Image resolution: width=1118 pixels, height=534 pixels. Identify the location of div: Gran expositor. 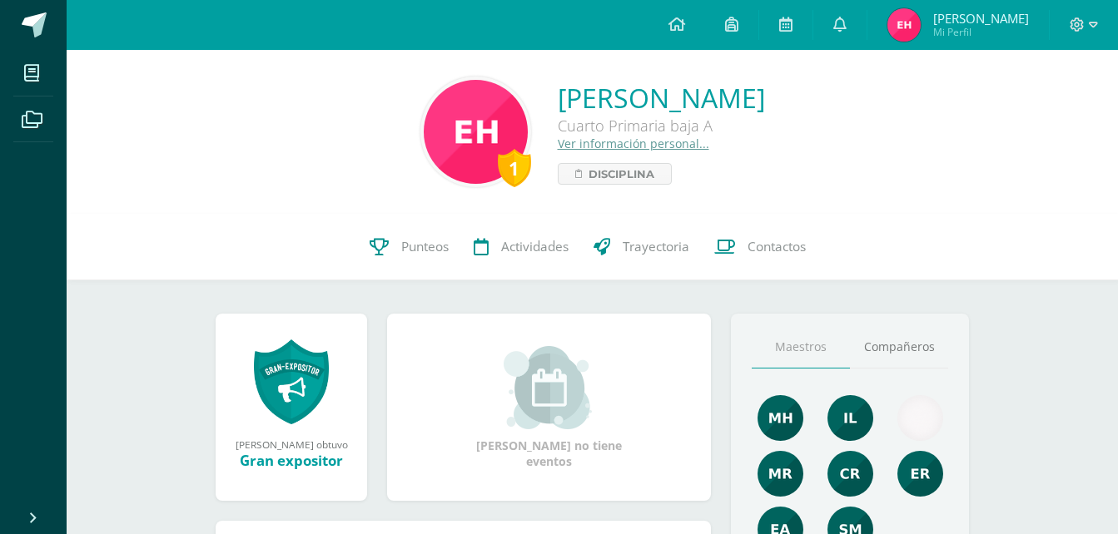
(291, 460).